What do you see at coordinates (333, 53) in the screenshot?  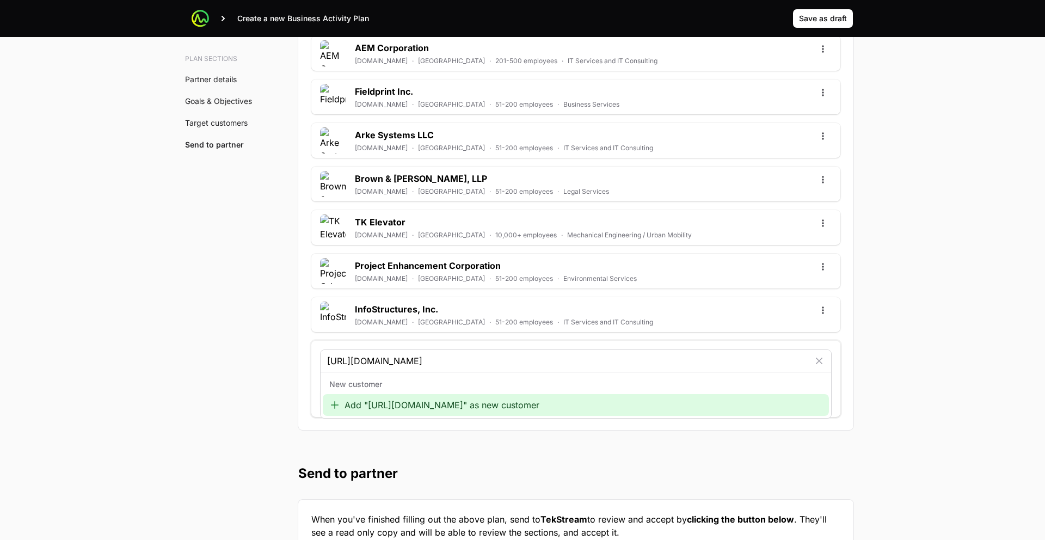 I see `img: AEM Corporation` at bounding box center [333, 53].